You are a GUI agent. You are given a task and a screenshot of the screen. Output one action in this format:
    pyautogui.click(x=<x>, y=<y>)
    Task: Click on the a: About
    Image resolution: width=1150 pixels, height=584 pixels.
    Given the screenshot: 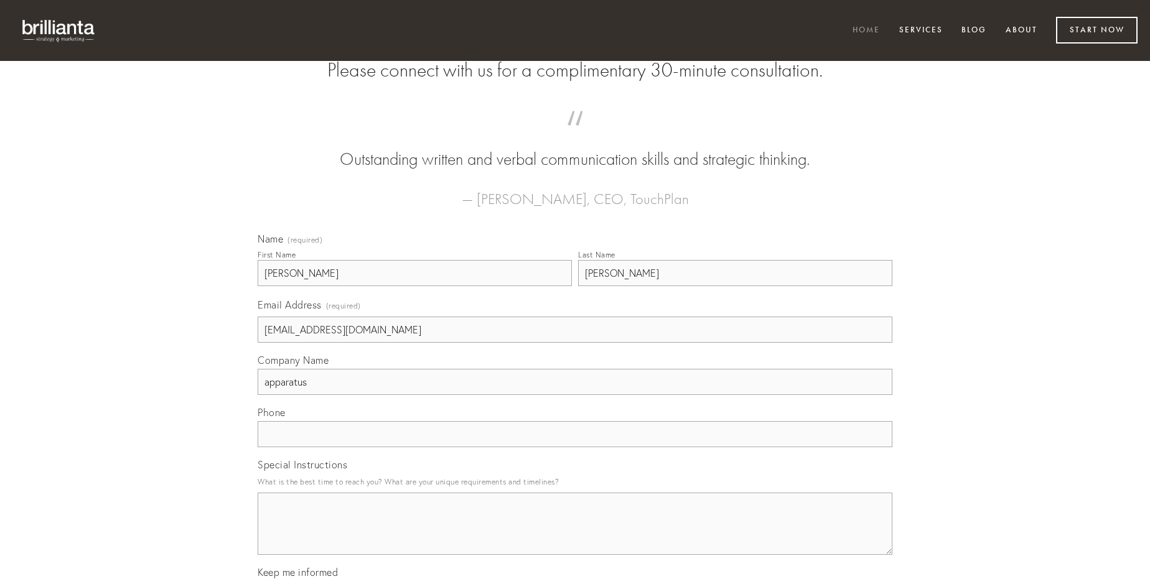 What is the action you would take?
    pyautogui.click(x=1021, y=30)
    